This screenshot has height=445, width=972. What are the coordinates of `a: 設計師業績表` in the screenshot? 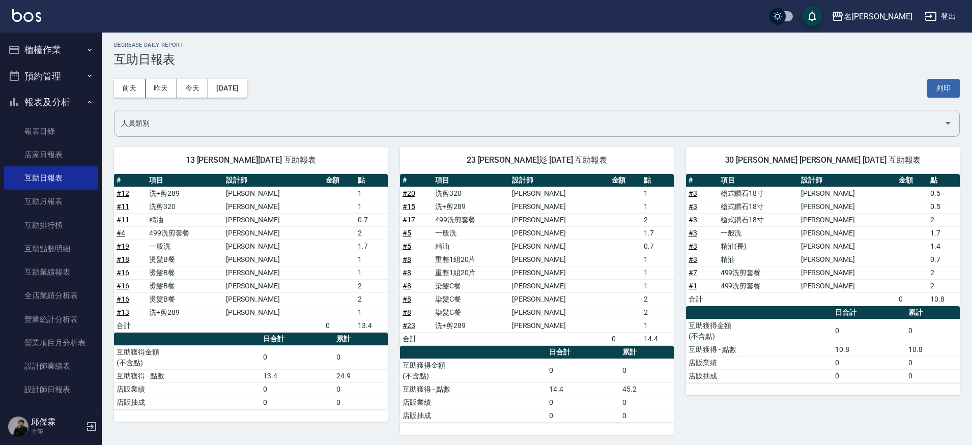 It's located at (51, 366).